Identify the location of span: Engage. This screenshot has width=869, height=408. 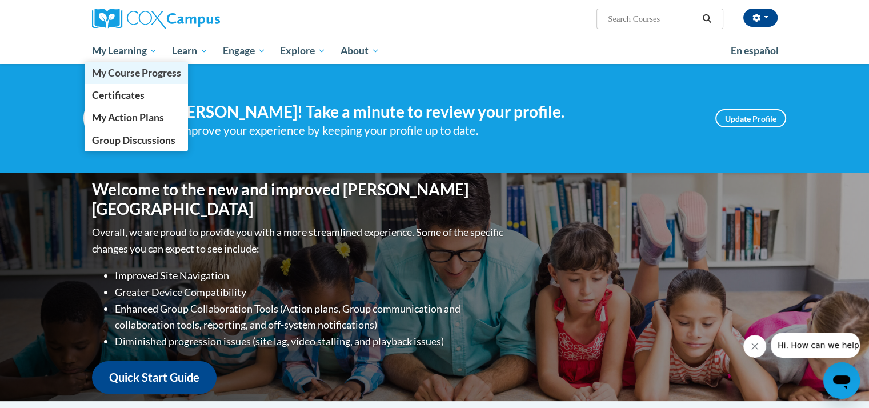
(244, 51).